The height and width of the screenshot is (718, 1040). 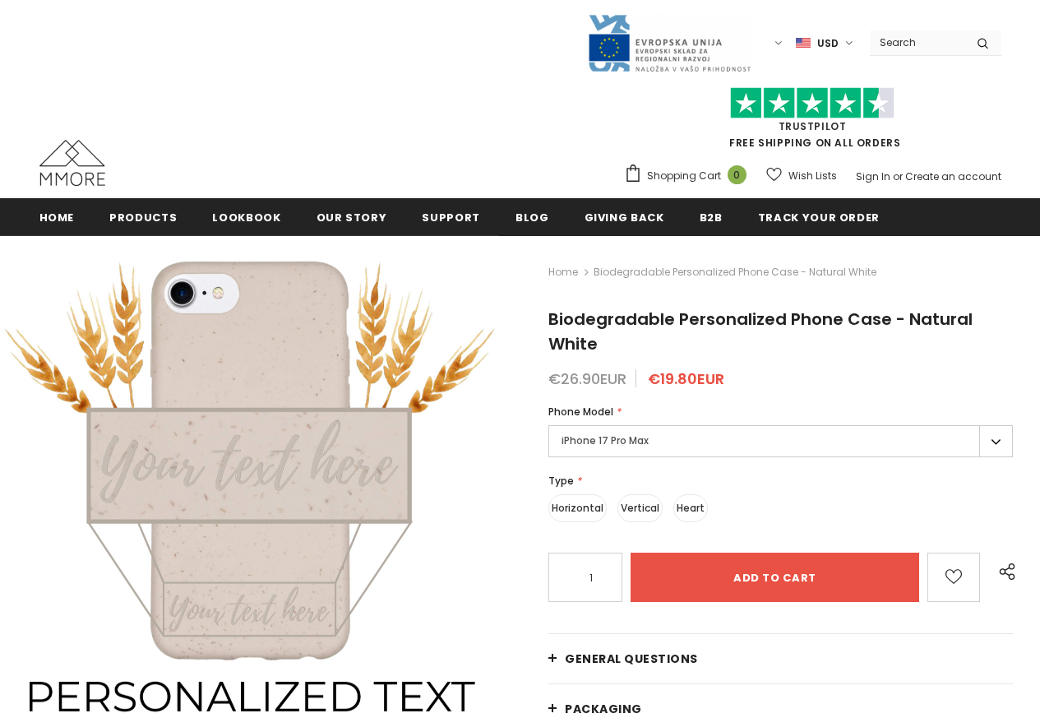 What do you see at coordinates (953, 176) in the screenshot?
I see `a: Create an account` at bounding box center [953, 176].